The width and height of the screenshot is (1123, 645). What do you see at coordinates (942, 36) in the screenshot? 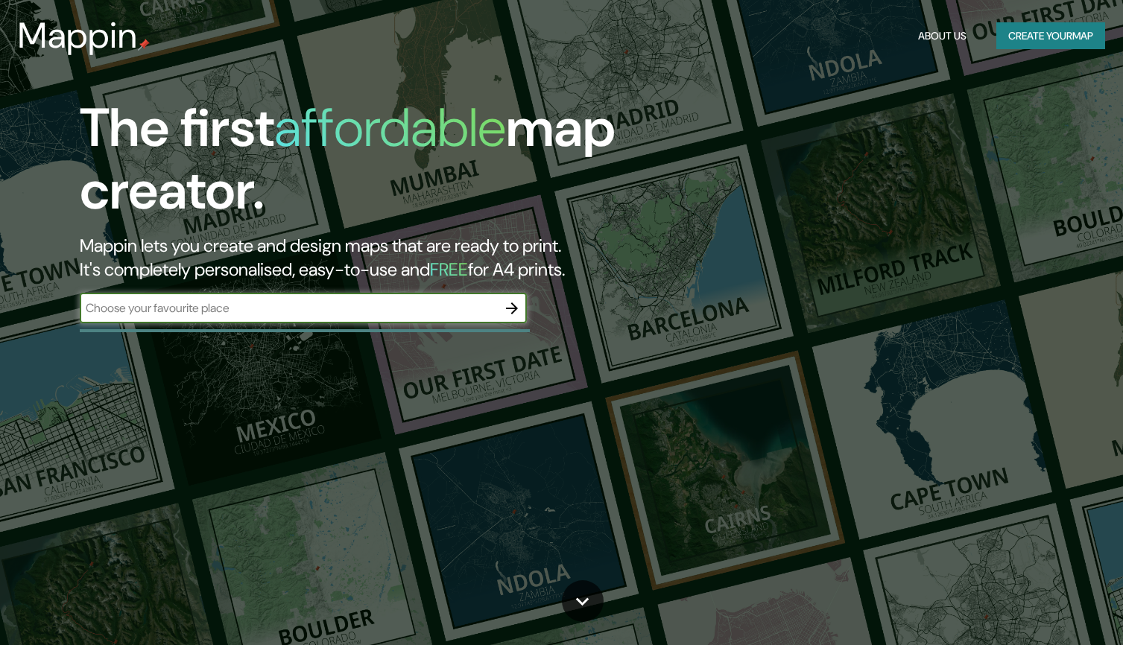
I see `button: About Us` at bounding box center [942, 36].